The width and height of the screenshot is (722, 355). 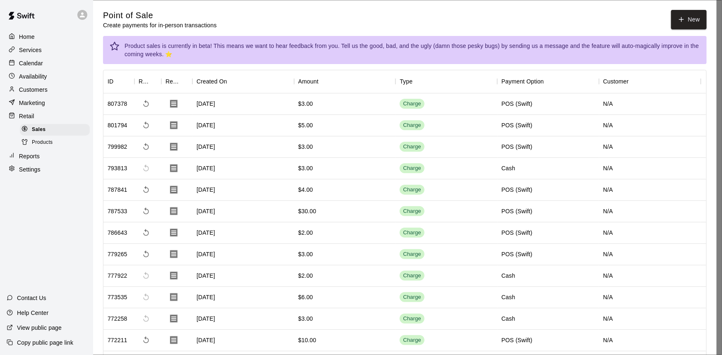 I want to click on div: $5.00, so click(x=306, y=125).